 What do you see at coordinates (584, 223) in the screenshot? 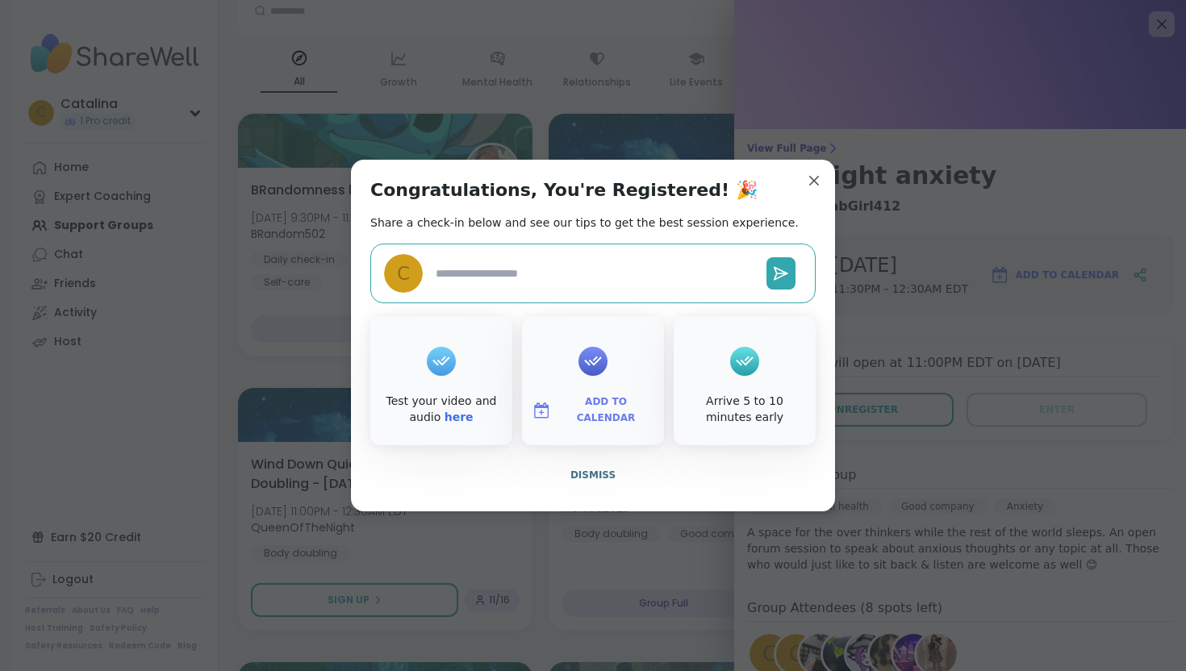
I see `h2: Share a check-in below and see our tips to get the best session experience.` at bounding box center [584, 223].